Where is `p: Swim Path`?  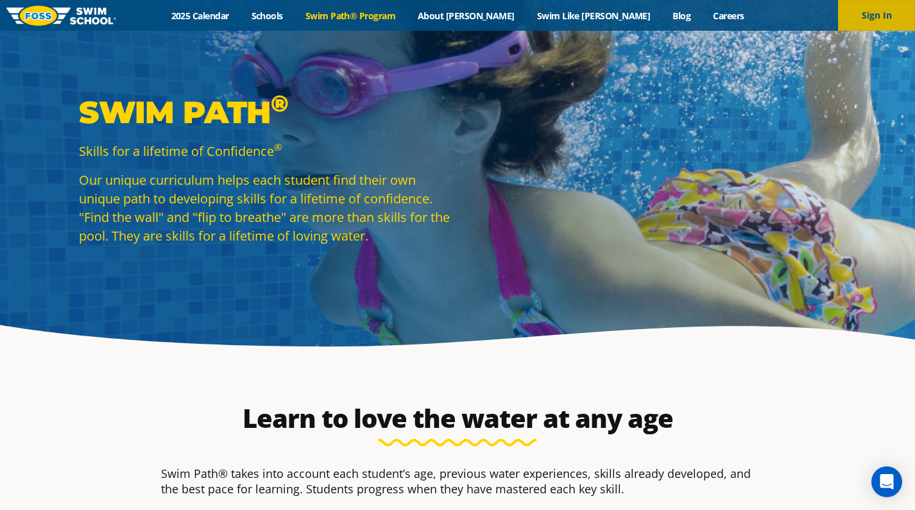 p: Swim Path is located at coordinates (265, 112).